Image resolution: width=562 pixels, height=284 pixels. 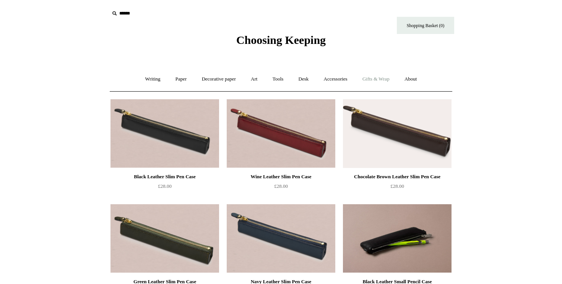 What do you see at coordinates (165, 239) in the screenshot?
I see `a: Green Leather Slim Pen Case Green Leather Slim Pen Case` at bounding box center [165, 239].